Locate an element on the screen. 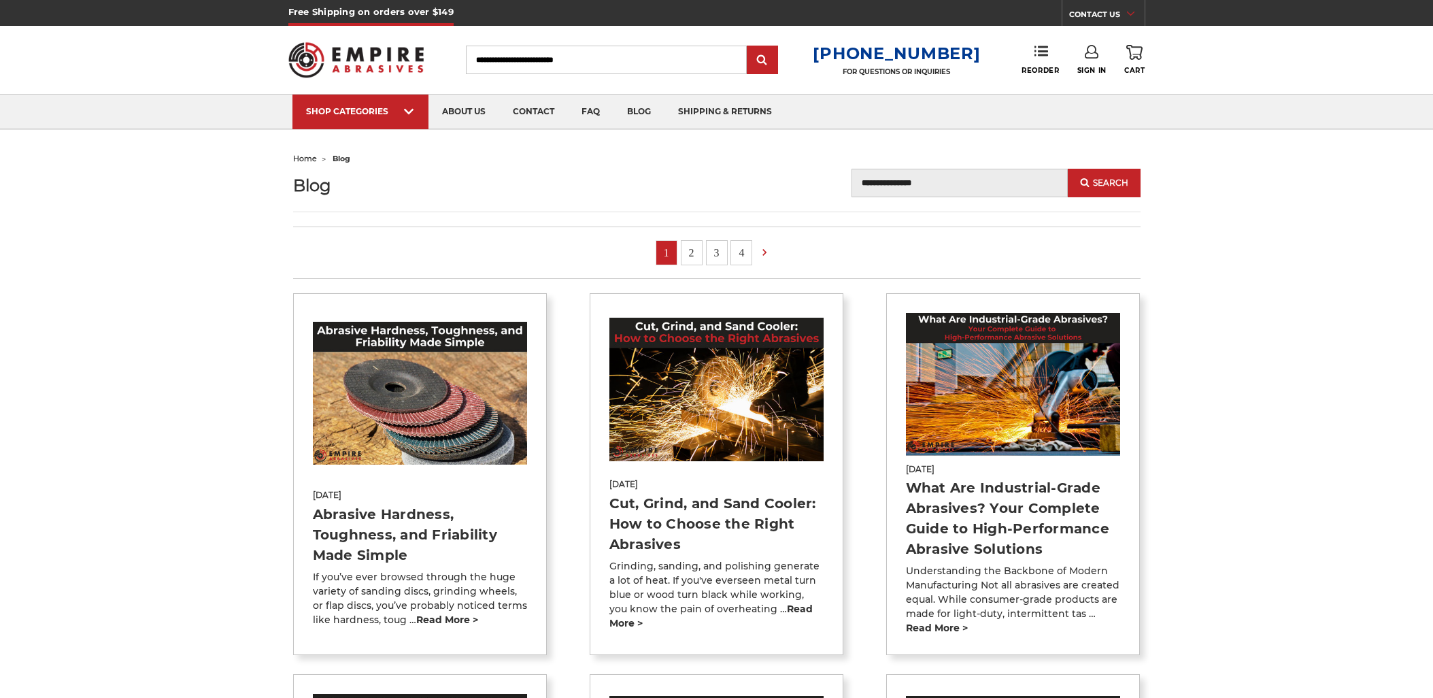  img: What Are Industrial-Grade Abrasives? Your Complete Guide to High-Performance Abrasive Solutions is located at coordinates (1013, 384).